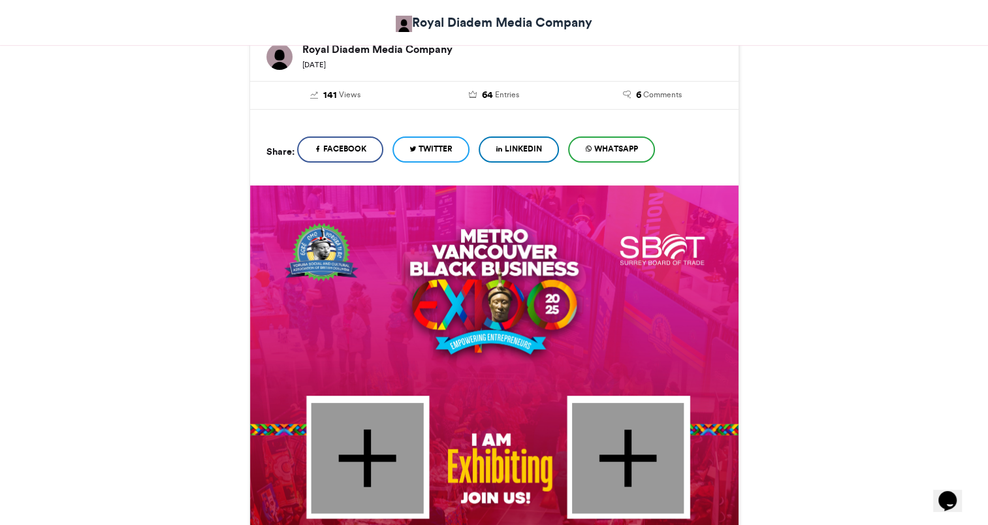 The image size is (988, 525). I want to click on span: 64, so click(487, 95).